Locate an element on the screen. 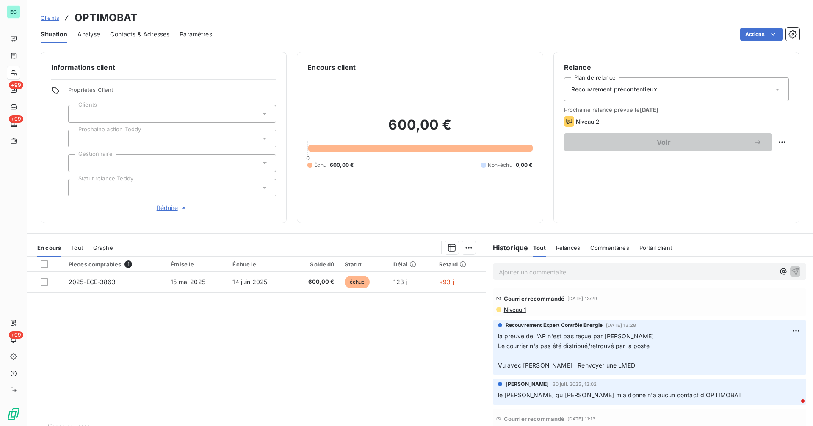  div: Émise le is located at coordinates (196, 264).